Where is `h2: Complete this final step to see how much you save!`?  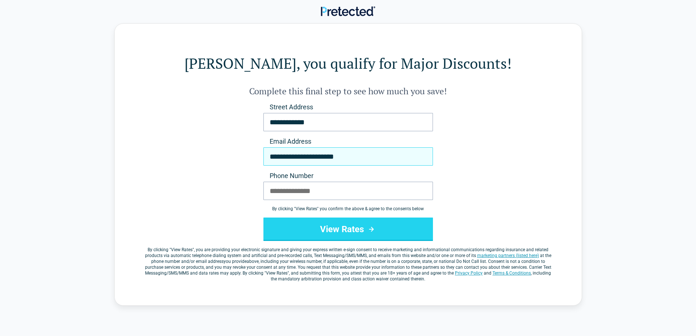 h2: Complete this final step to see how much you save! is located at coordinates (348, 91).